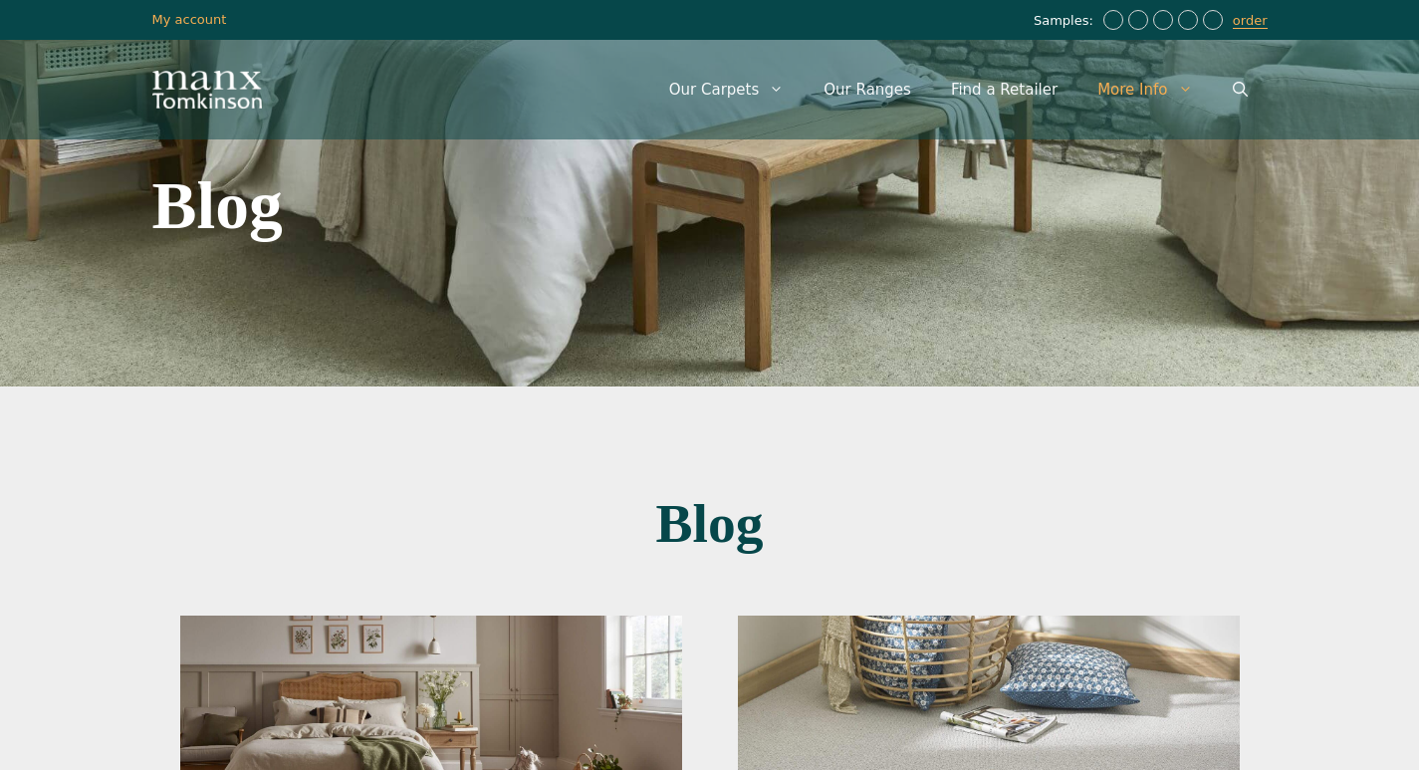 Image resolution: width=1419 pixels, height=770 pixels. I want to click on img: Manx Tomkinson, so click(207, 90).